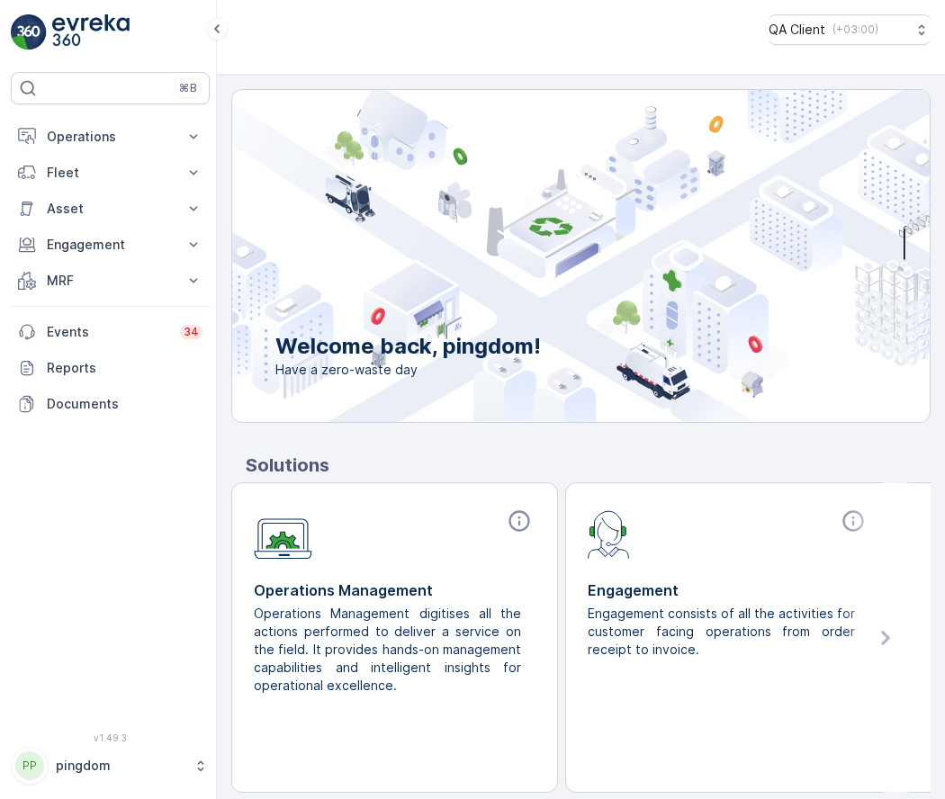 This screenshot has height=799, width=945. What do you see at coordinates (124, 368) in the screenshot?
I see `p: Reports` at bounding box center [124, 368].